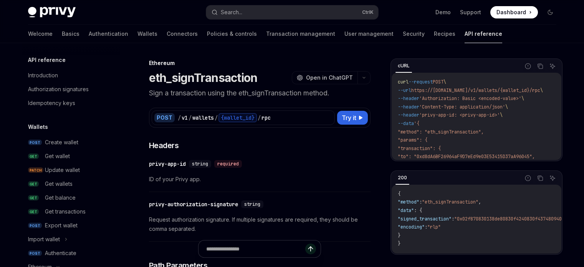  What do you see at coordinates (434, 227) in the screenshot?
I see `span: "rlp"` at bounding box center [434, 227].